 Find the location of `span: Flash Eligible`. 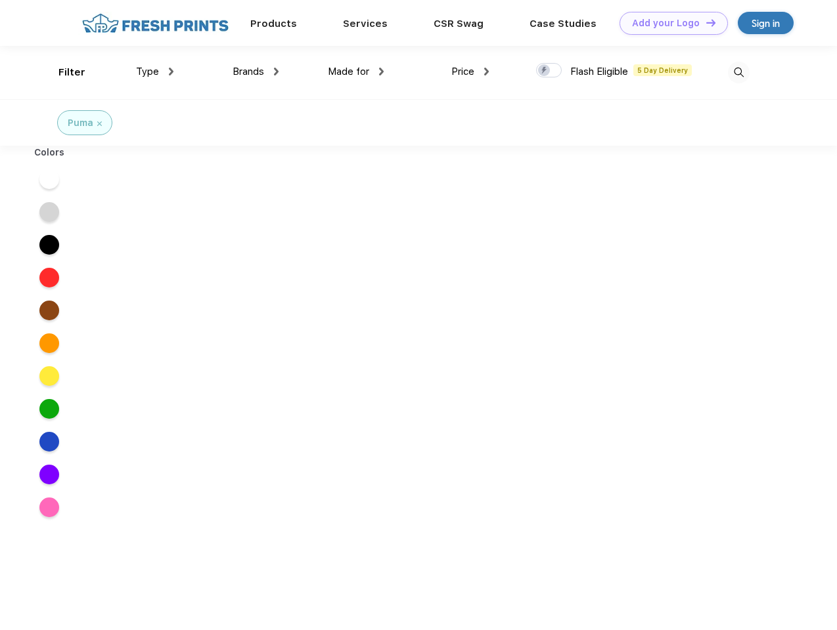

span: Flash Eligible is located at coordinates (599, 72).